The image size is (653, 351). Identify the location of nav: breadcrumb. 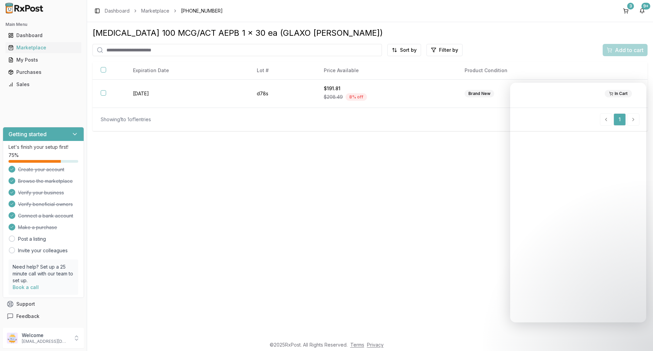
(164, 11).